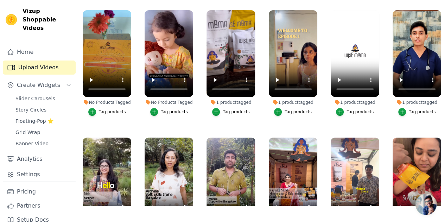 The height and width of the screenshot is (222, 445). Describe the element at coordinates (39, 192) in the screenshot. I see `a: Pricing` at that location.